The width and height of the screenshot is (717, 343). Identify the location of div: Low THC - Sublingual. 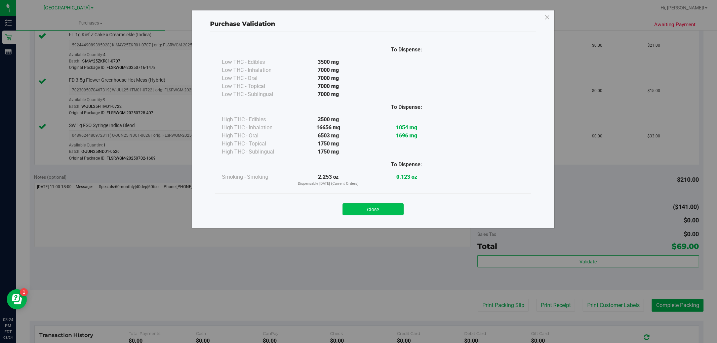
(255, 94).